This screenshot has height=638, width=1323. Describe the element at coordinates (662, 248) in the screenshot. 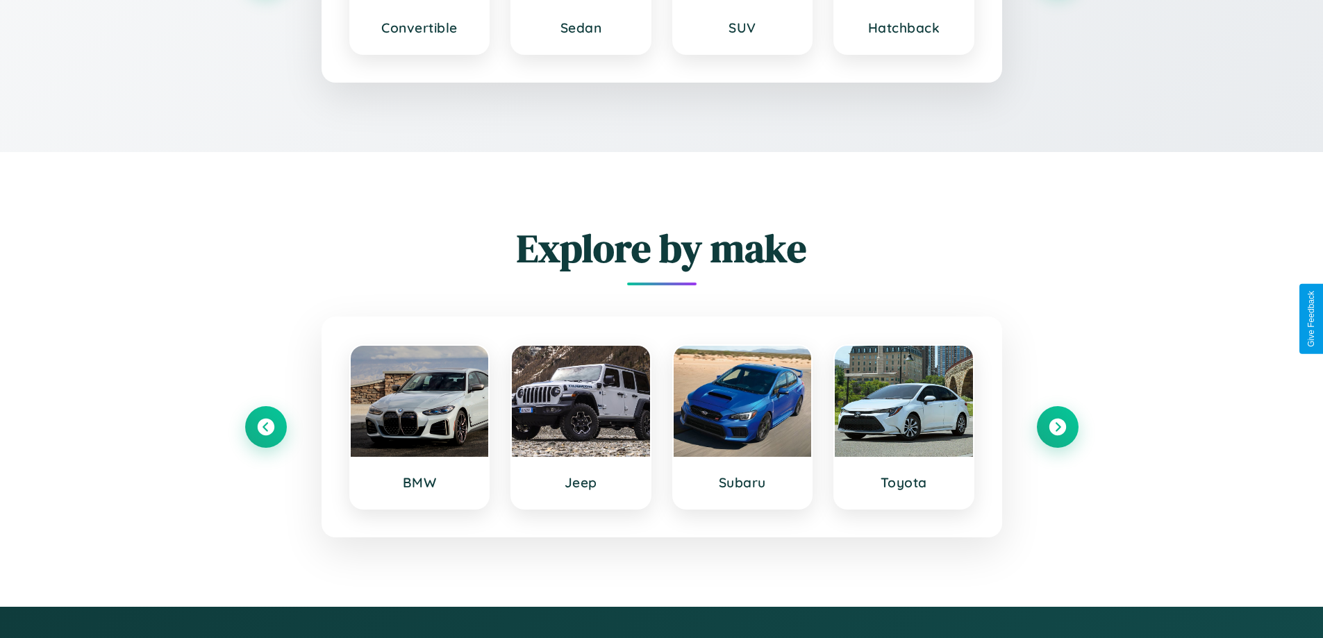

I see `h2: Explore by make` at that location.